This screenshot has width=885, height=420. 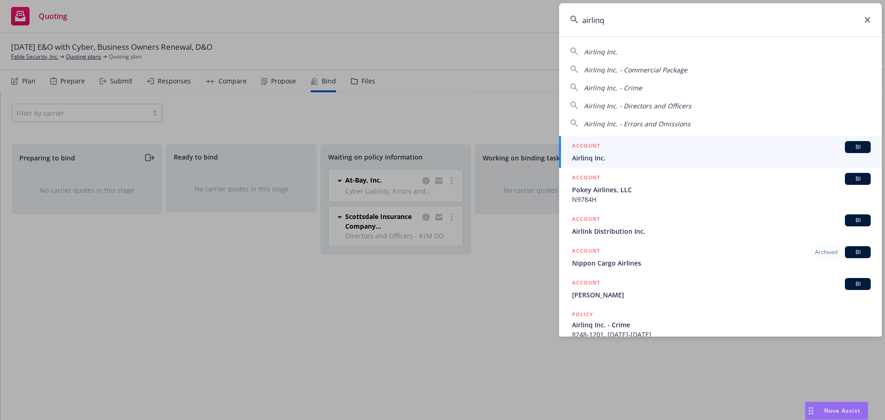 I want to click on a: ACCOUNTBIAirlink Distribution Inc., so click(x=720, y=225).